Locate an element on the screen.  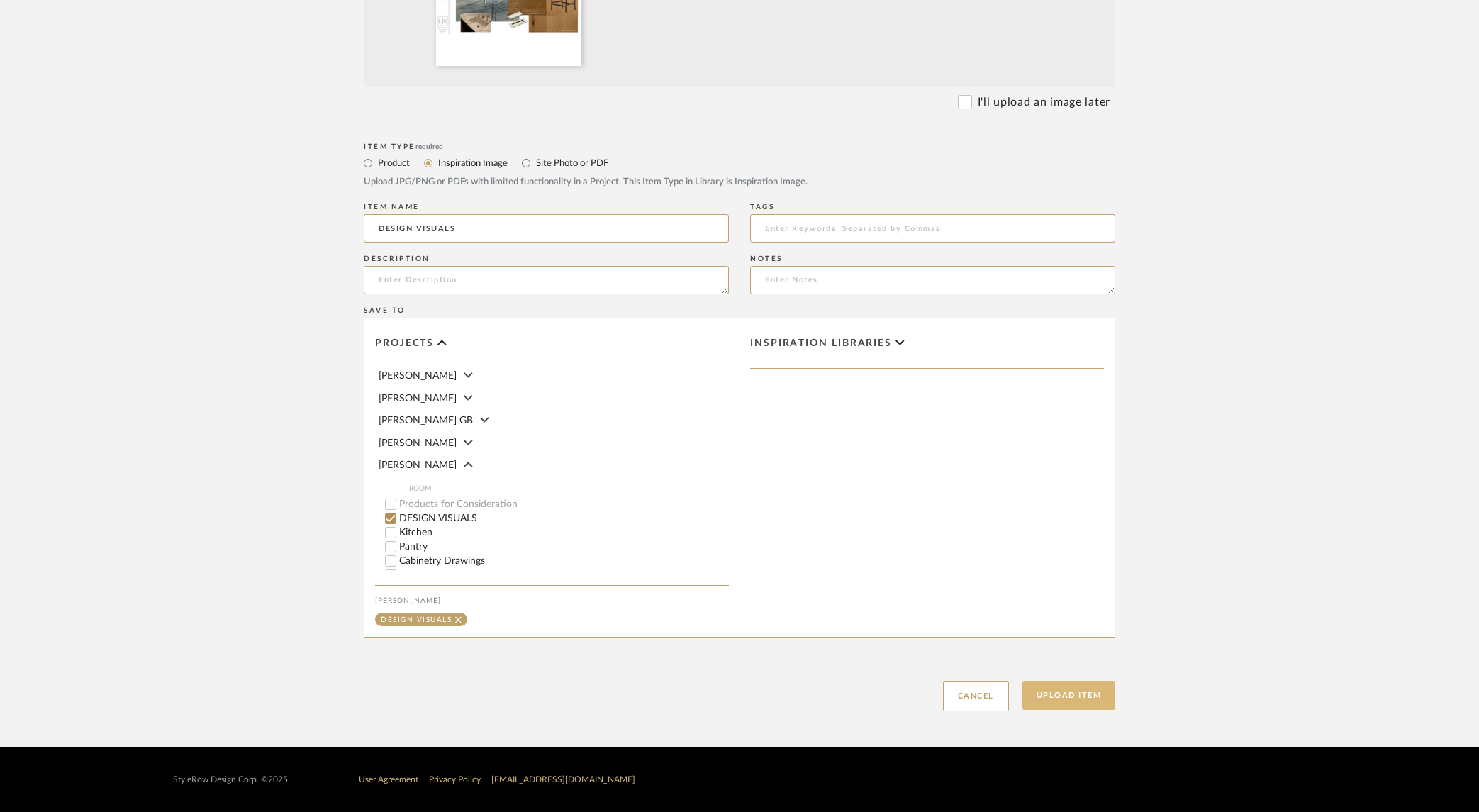
label: Cabinetry Drawings is located at coordinates (563, 561).